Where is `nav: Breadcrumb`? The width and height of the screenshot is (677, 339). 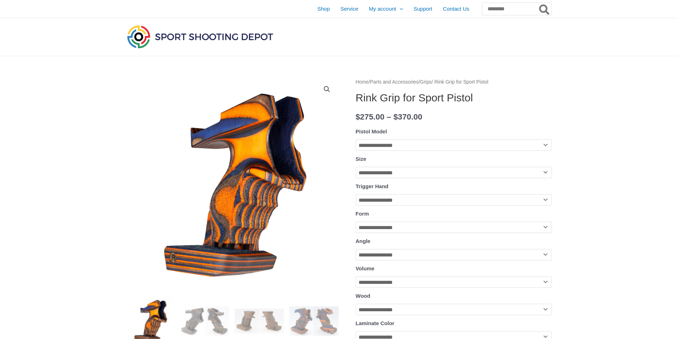
nav: Breadcrumb is located at coordinates (454, 82).